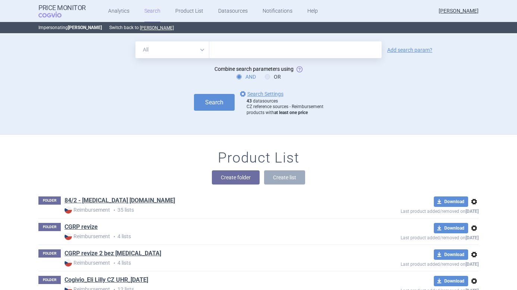 This screenshot has width=517, height=290. I want to click on a: CGRP revize, so click(81, 227).